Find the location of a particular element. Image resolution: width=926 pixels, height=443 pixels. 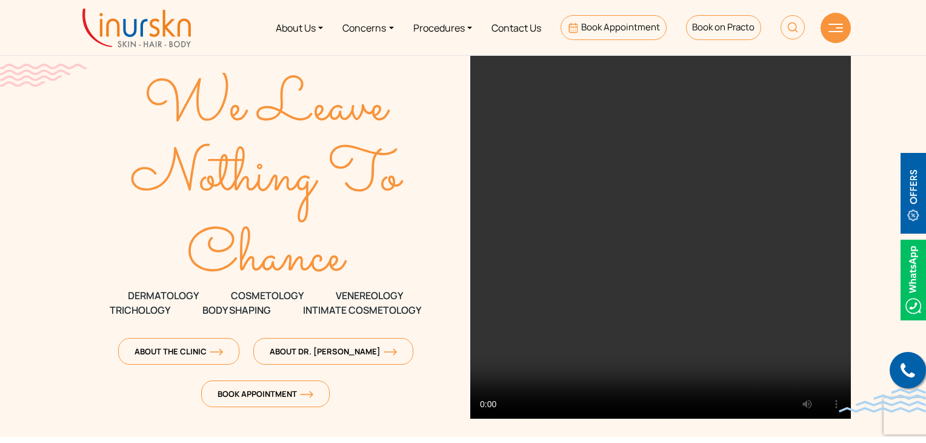

span: About The Clinic is located at coordinates (179, 351).